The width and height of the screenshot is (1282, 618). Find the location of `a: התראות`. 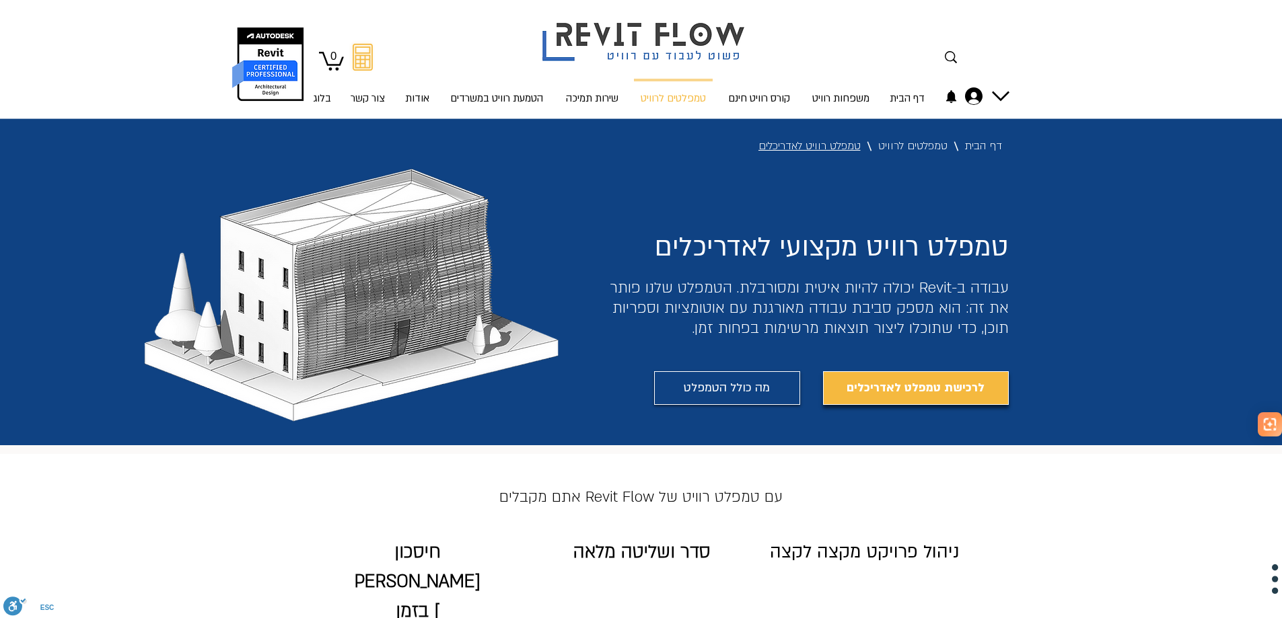

a: התראות is located at coordinates (951, 96).